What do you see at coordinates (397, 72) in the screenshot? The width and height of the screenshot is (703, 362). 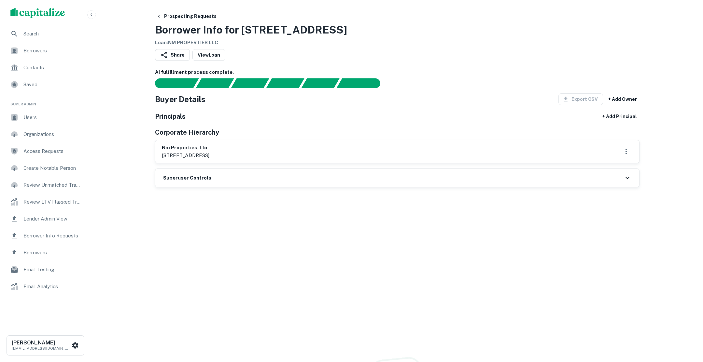 I see `h6: AI fulfillment process complete.` at bounding box center [397, 72].